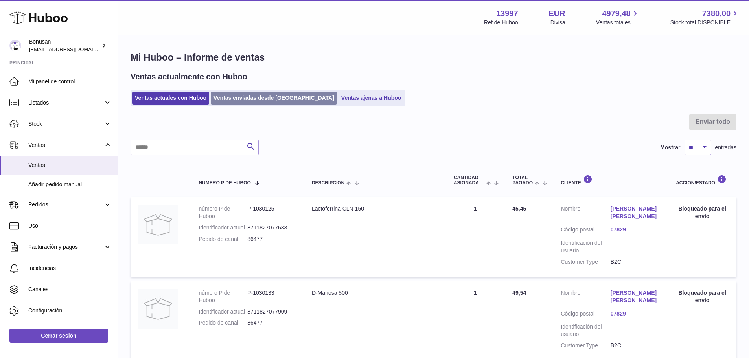  What do you see at coordinates (59, 336) in the screenshot?
I see `a: Cerrar sesión` at bounding box center [59, 336].